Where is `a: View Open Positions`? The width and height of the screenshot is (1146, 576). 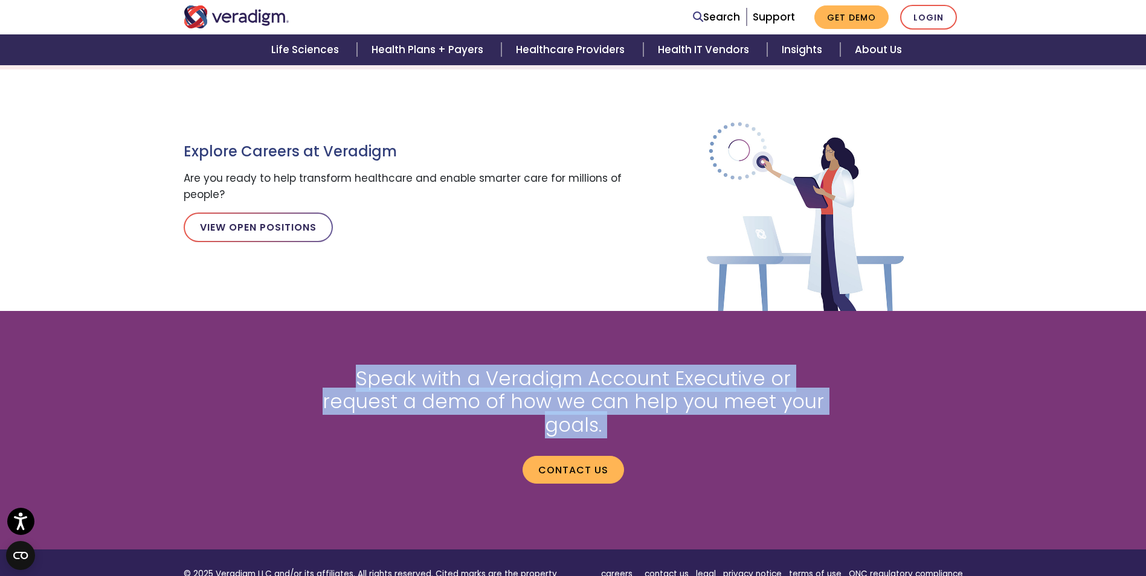
a: View Open Positions is located at coordinates (258, 227).